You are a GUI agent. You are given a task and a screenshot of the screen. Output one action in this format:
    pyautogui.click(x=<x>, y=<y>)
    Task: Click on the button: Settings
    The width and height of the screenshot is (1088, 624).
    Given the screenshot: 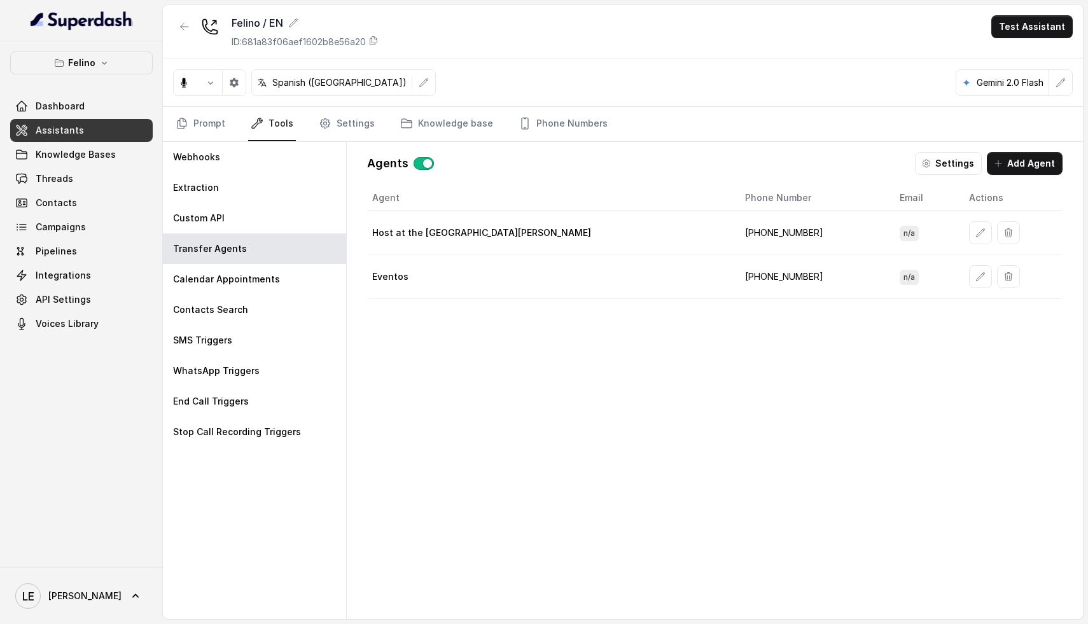 What is the action you would take?
    pyautogui.click(x=948, y=163)
    